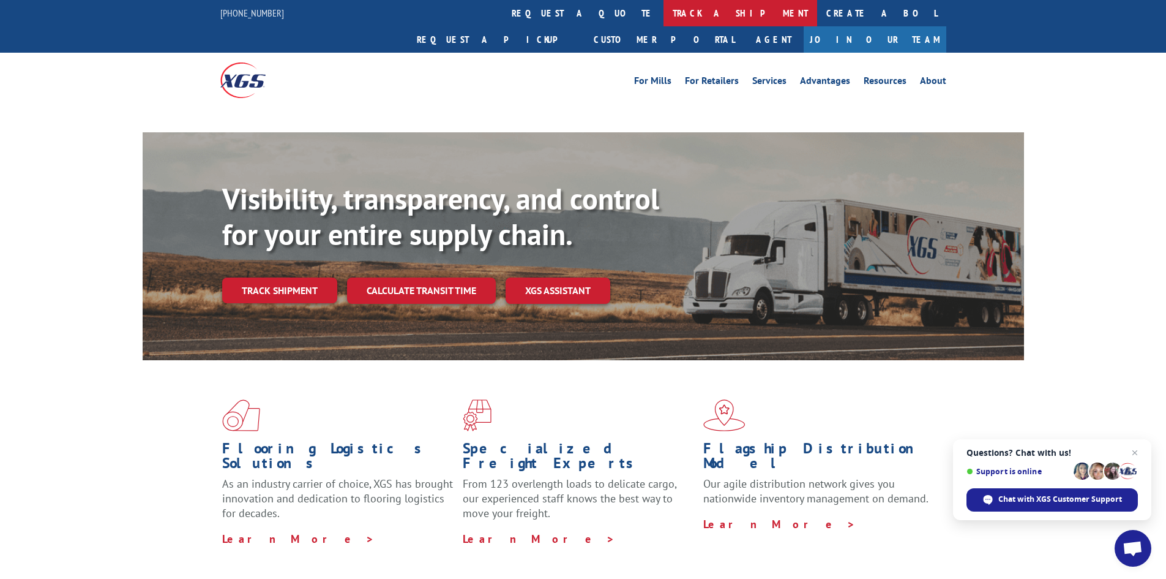  I want to click on a: Calculate transit time, so click(421, 290).